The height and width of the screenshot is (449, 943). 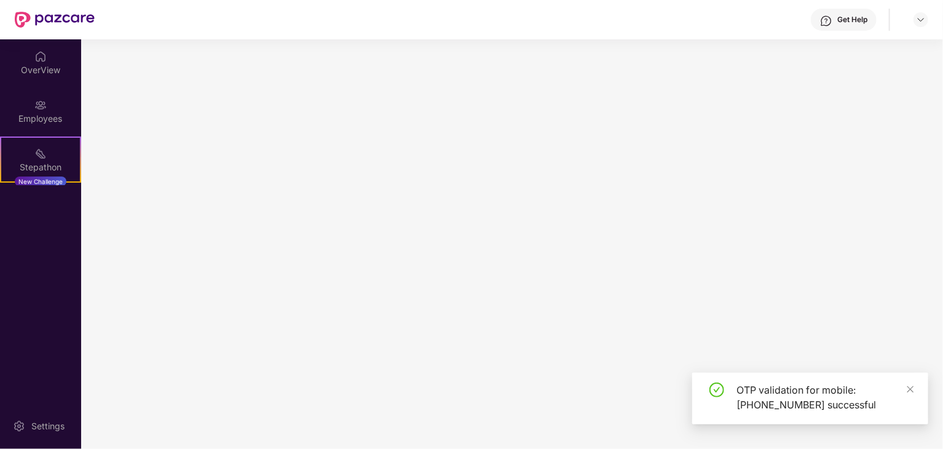 I want to click on div: Stepathon, so click(x=41, y=167).